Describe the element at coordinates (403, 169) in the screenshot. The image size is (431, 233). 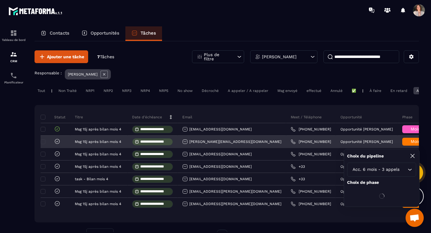
I see `input: Search for option` at that location.